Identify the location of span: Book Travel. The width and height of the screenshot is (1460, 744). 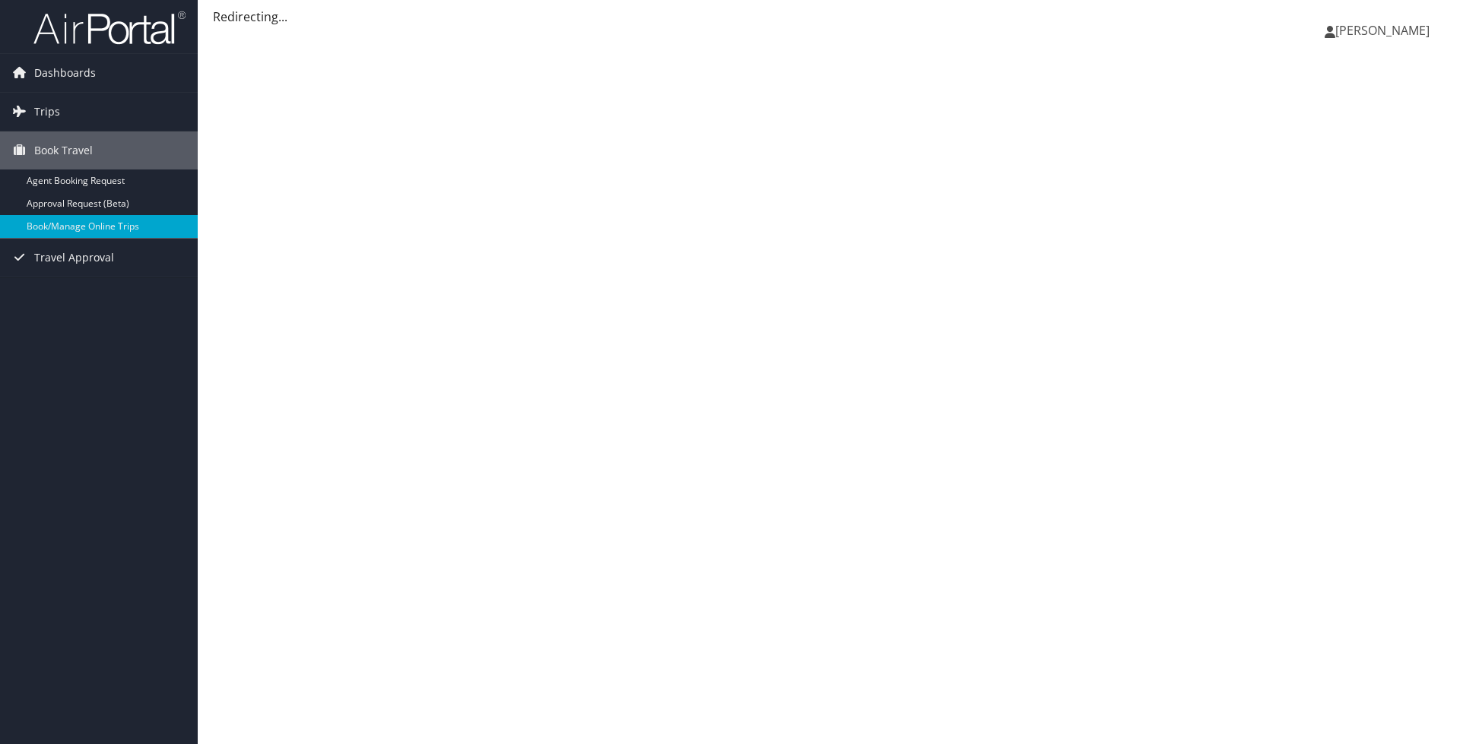
(63, 151).